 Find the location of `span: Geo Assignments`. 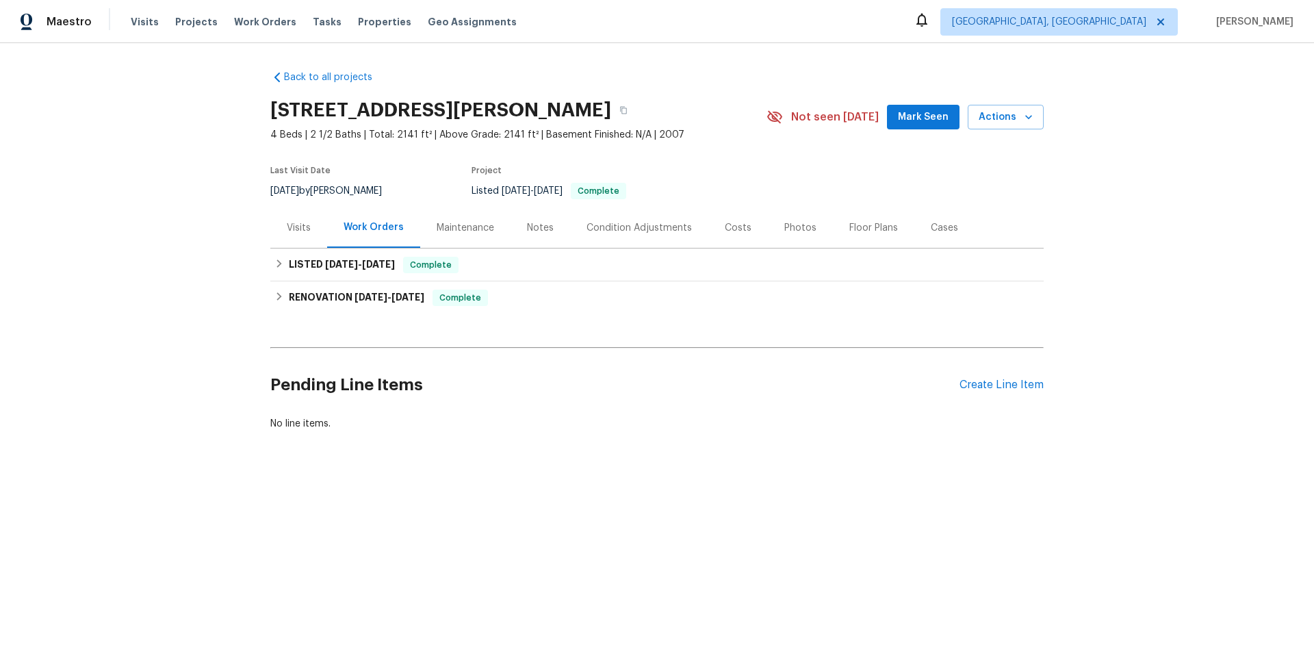

span: Geo Assignments is located at coordinates (472, 22).